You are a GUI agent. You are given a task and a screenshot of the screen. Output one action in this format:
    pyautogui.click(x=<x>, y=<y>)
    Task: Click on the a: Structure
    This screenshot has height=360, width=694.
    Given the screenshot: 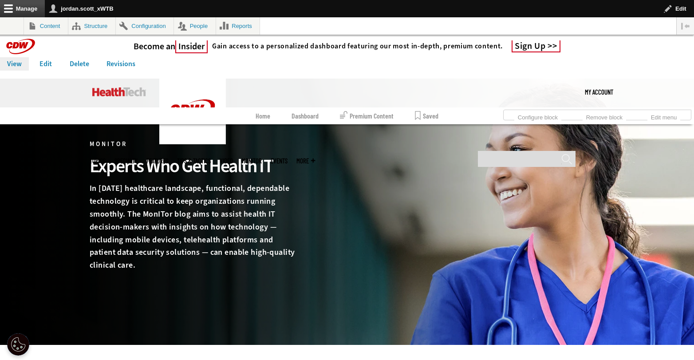 What is the action you would take?
    pyautogui.click(x=92, y=26)
    